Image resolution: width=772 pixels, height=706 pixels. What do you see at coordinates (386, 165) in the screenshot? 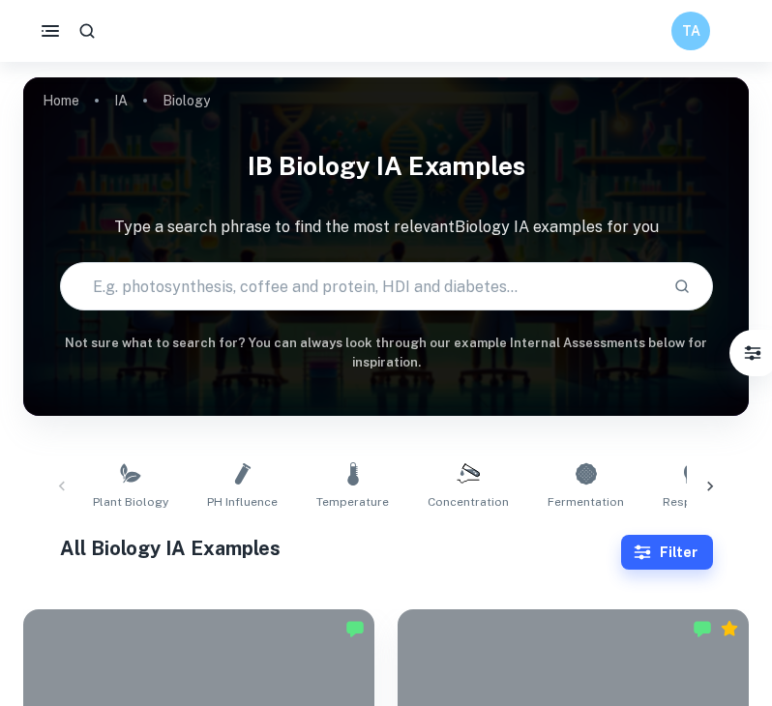
I see `h1: IB Biology IA examples` at bounding box center [386, 165].